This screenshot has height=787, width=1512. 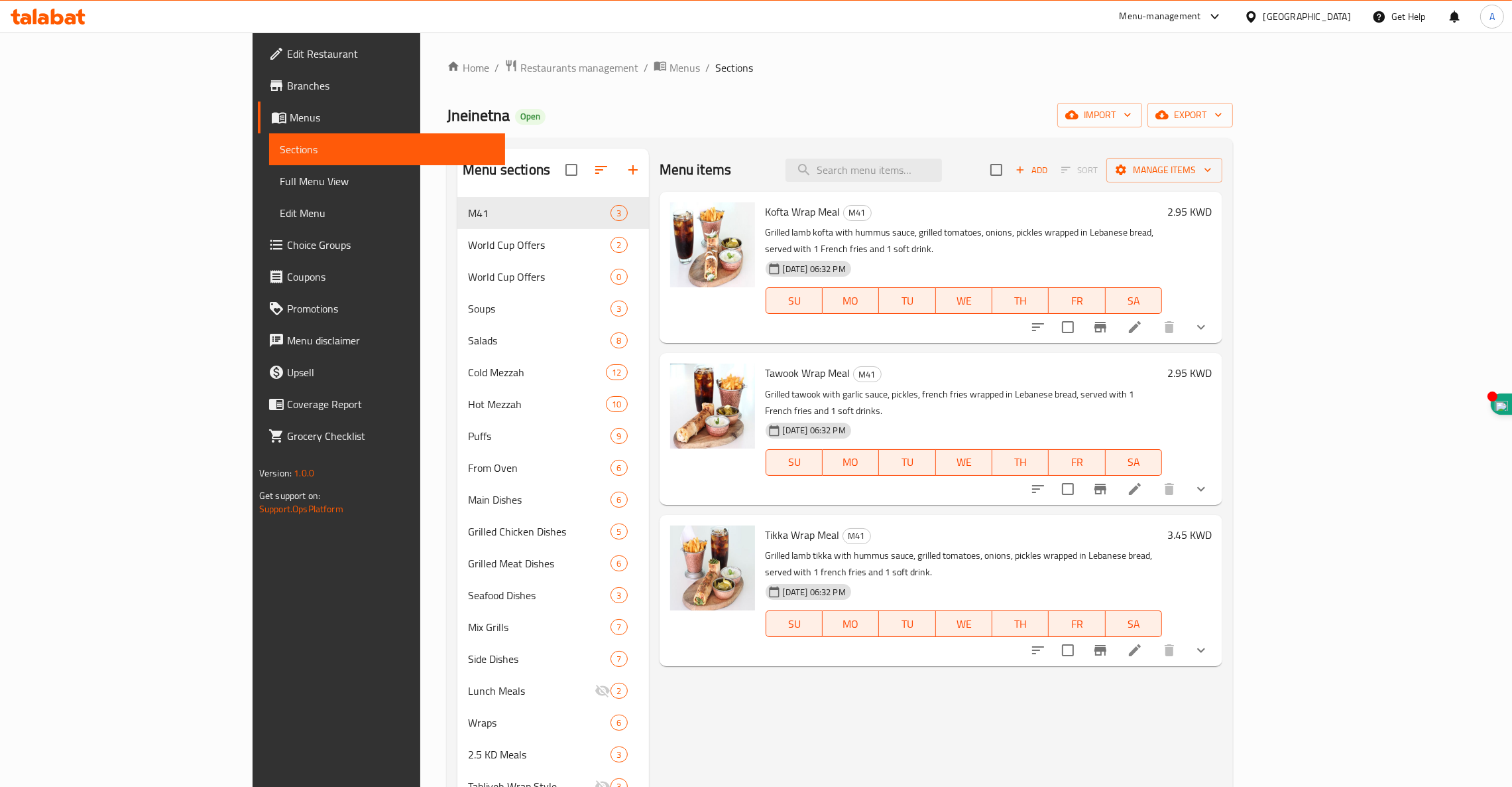 What do you see at coordinates (1190, 115) in the screenshot?
I see `span: export` at bounding box center [1190, 115].